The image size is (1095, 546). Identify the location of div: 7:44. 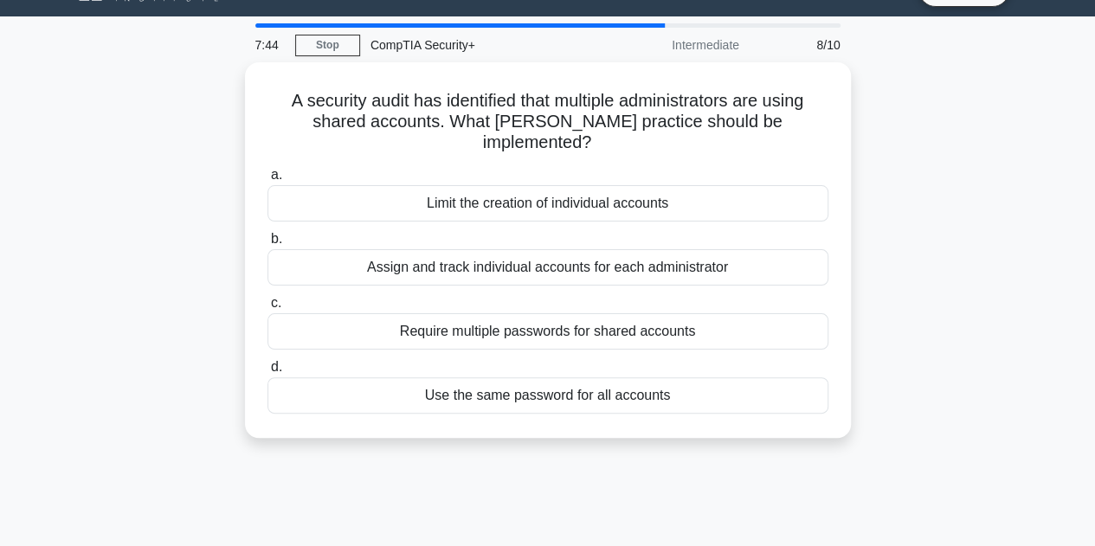
(270, 45).